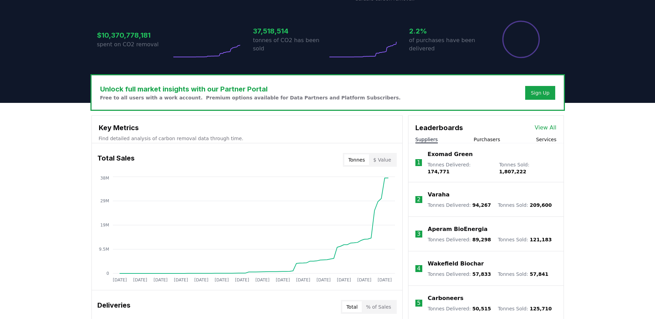  Describe the element at coordinates (419, 269) in the screenshot. I see `p: 4` at that location.